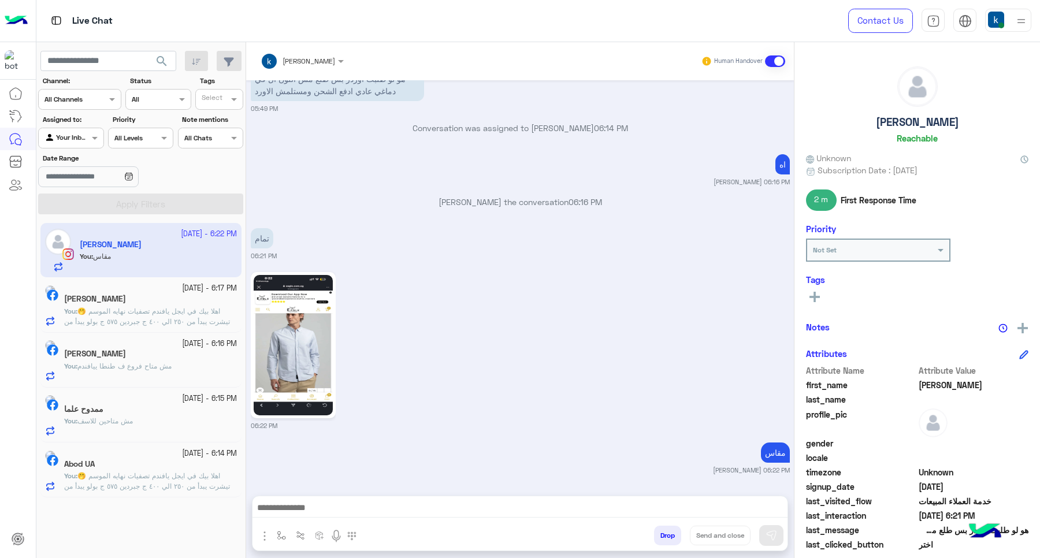 This screenshot has width=1040, height=558. Describe the element at coordinates (337, 85) in the screenshot. I see `p: 4/10/2025, 5:49 PM` at that location.